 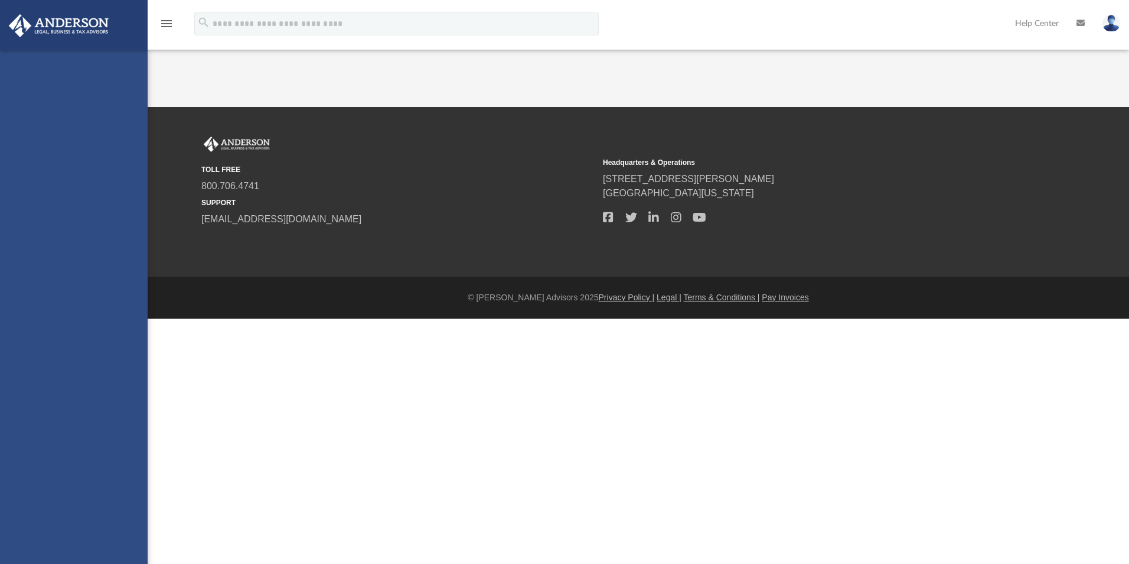 I want to click on img: User Pic, so click(x=1112, y=23).